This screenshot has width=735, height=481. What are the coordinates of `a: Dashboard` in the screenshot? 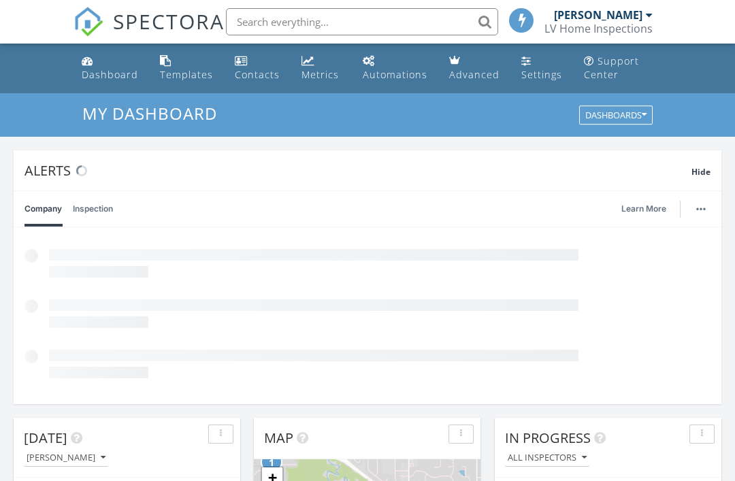 It's located at (110, 68).